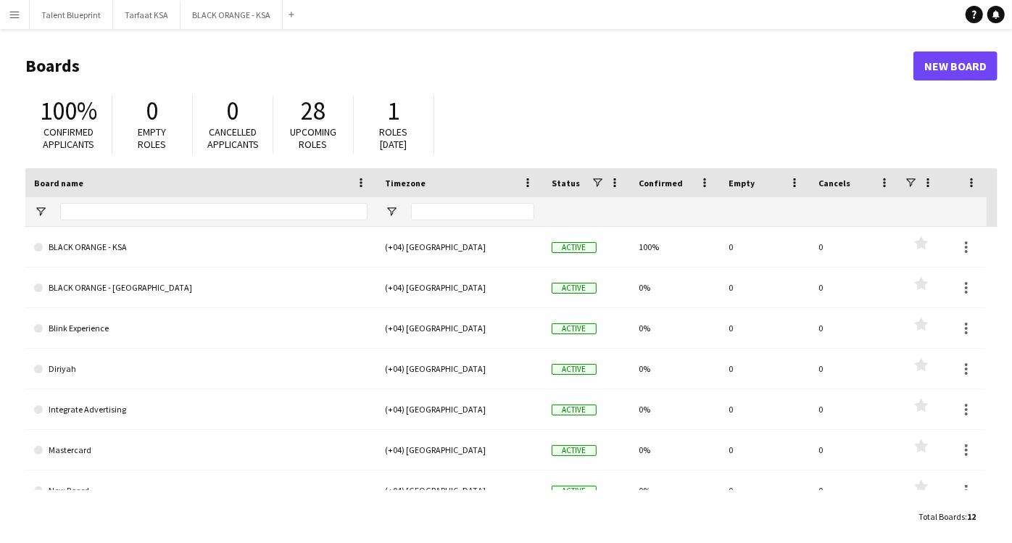 This screenshot has width=1012, height=543. What do you see at coordinates (741, 183) in the screenshot?
I see `span: Empty` at bounding box center [741, 183].